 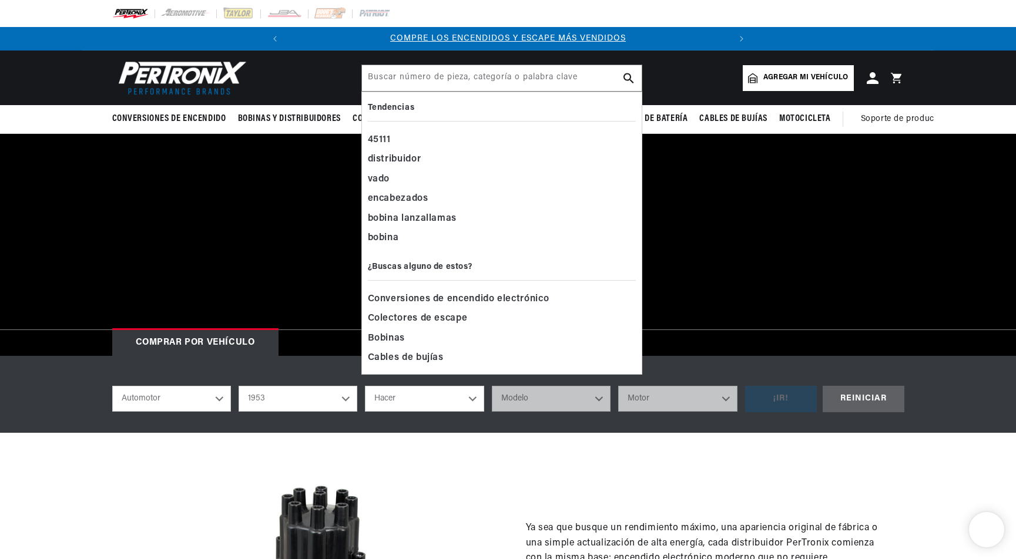 What do you see at coordinates (379, 179) in the screenshot?
I see `font: vado` at bounding box center [379, 179].